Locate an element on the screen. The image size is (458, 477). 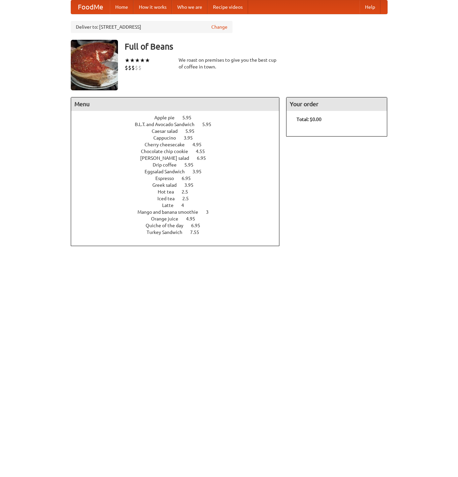
a: Cherry cheesecake 4.95 is located at coordinates (179, 145).